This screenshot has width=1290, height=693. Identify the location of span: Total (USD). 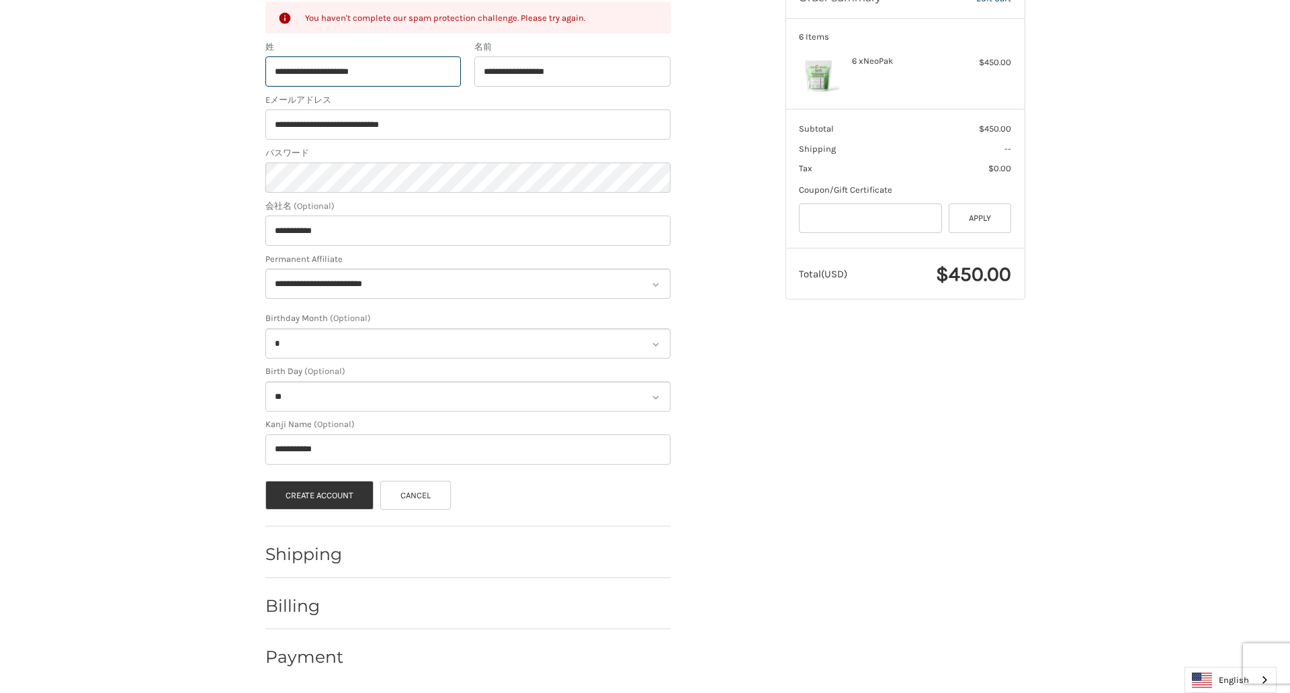
(823, 274).